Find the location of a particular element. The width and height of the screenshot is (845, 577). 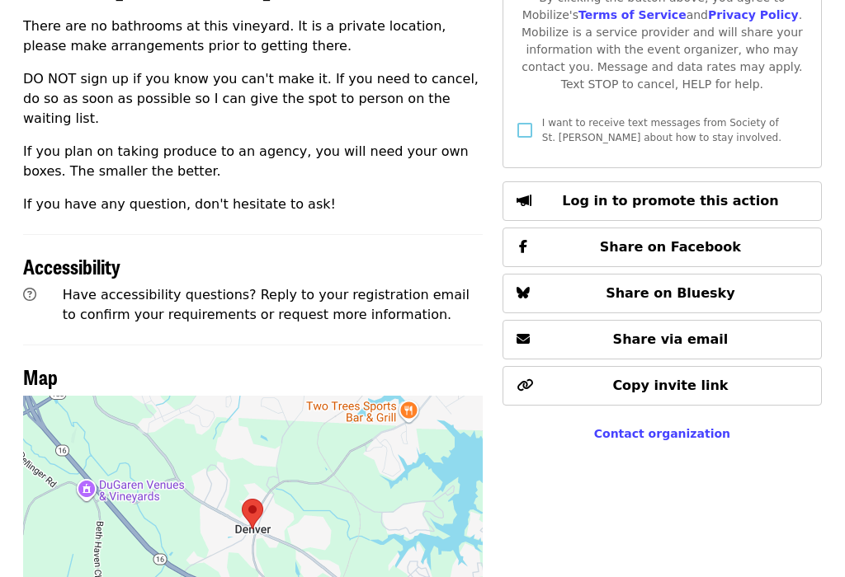

span: Accessibility is located at coordinates (72, 266).